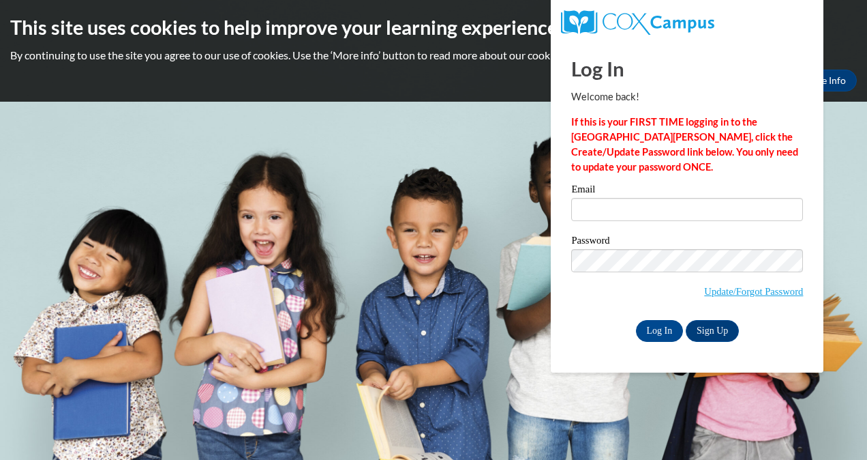  Describe the element at coordinates (713, 331) in the screenshot. I see `a: Sign Up` at that location.